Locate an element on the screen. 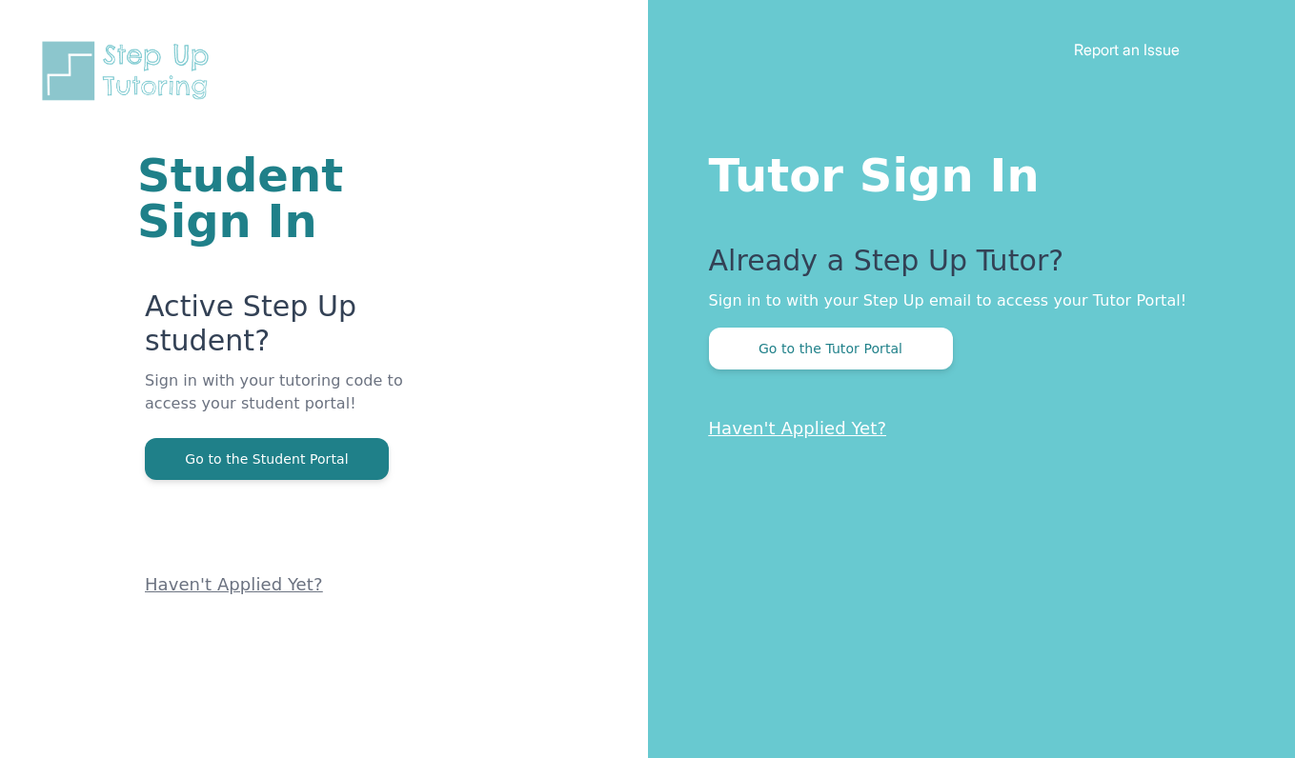  button: Go to the Student Portal is located at coordinates (267, 459).